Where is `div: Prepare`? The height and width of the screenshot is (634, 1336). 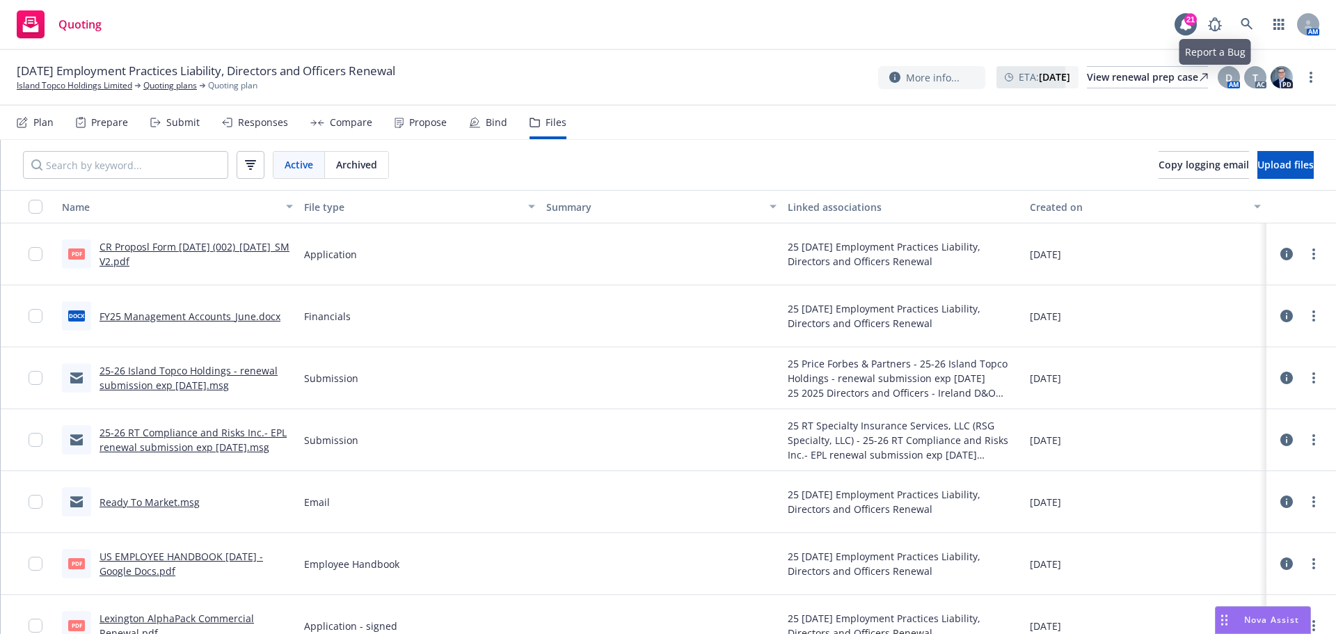
div: Prepare is located at coordinates (109, 122).